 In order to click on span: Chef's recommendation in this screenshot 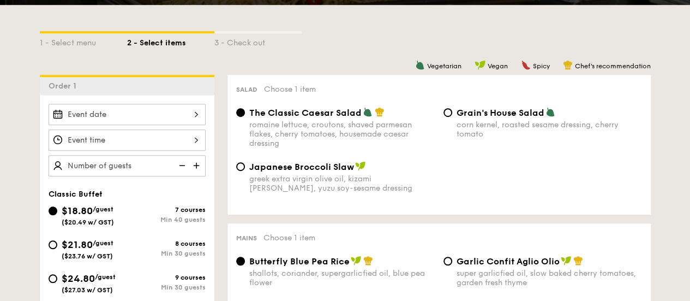, I will do `click(613, 66)`.